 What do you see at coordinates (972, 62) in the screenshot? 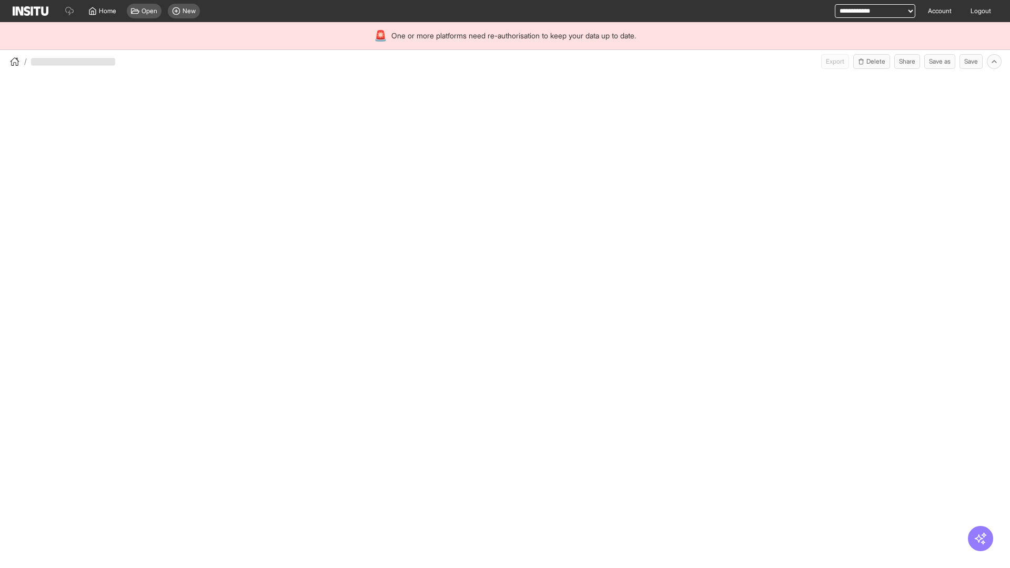
I see `button: Save` at bounding box center [972, 62].